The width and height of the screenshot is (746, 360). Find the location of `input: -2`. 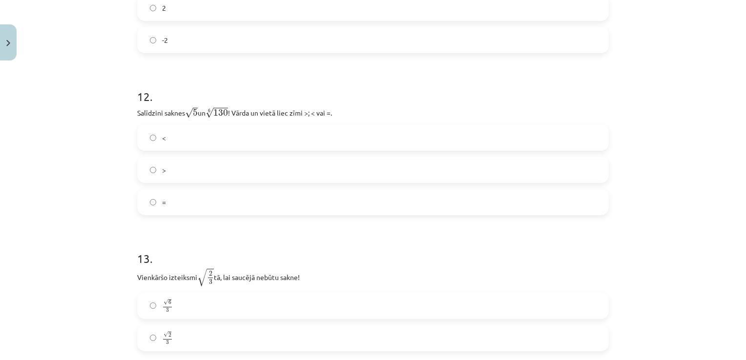

input: -2 is located at coordinates (153, 40).